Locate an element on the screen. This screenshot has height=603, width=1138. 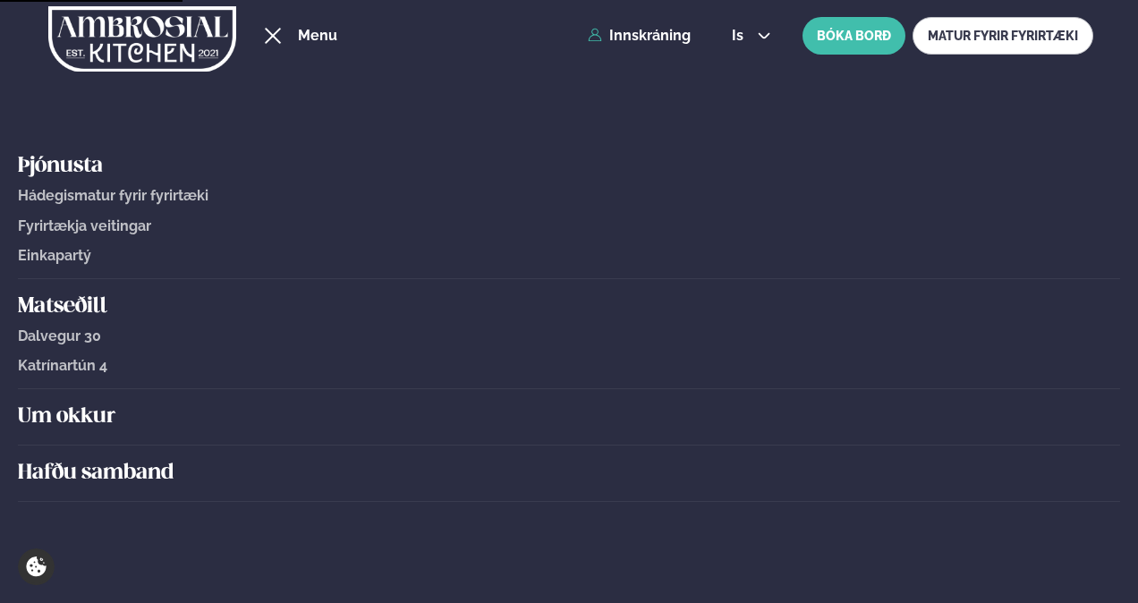
span: is is located at coordinates (740, 36).